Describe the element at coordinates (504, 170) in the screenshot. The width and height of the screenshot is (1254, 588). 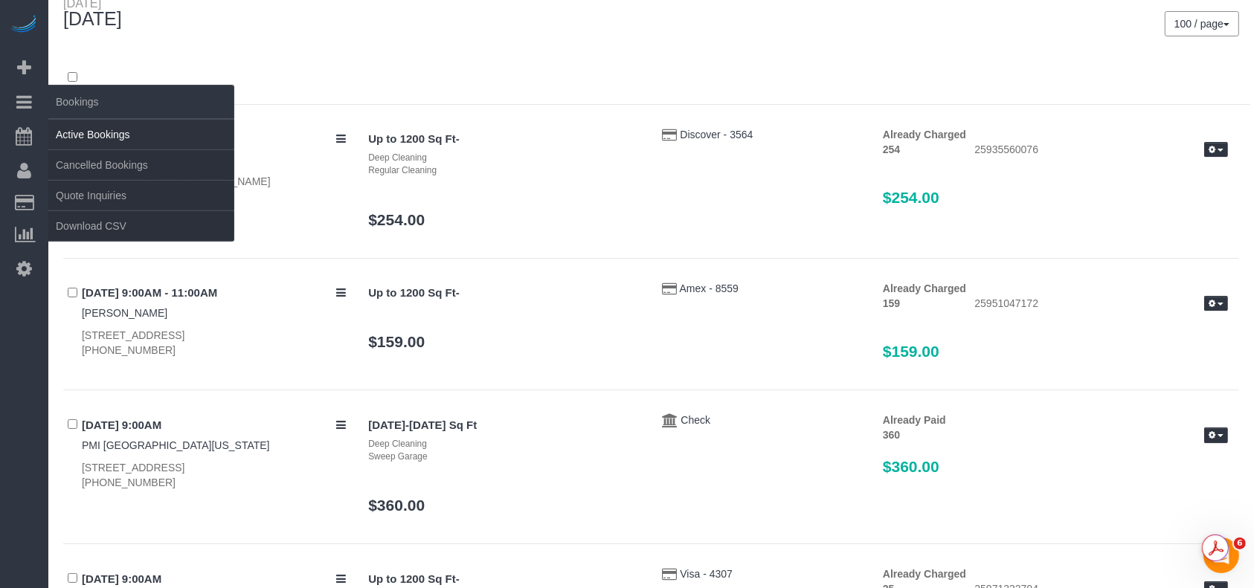
I see `div: Regular Cleaning` at that location.